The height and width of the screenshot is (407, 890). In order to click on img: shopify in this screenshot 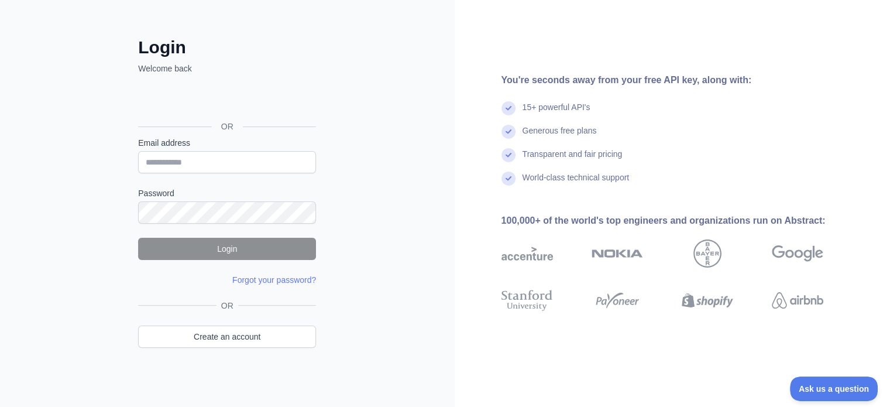, I will do `click(707, 300)`.